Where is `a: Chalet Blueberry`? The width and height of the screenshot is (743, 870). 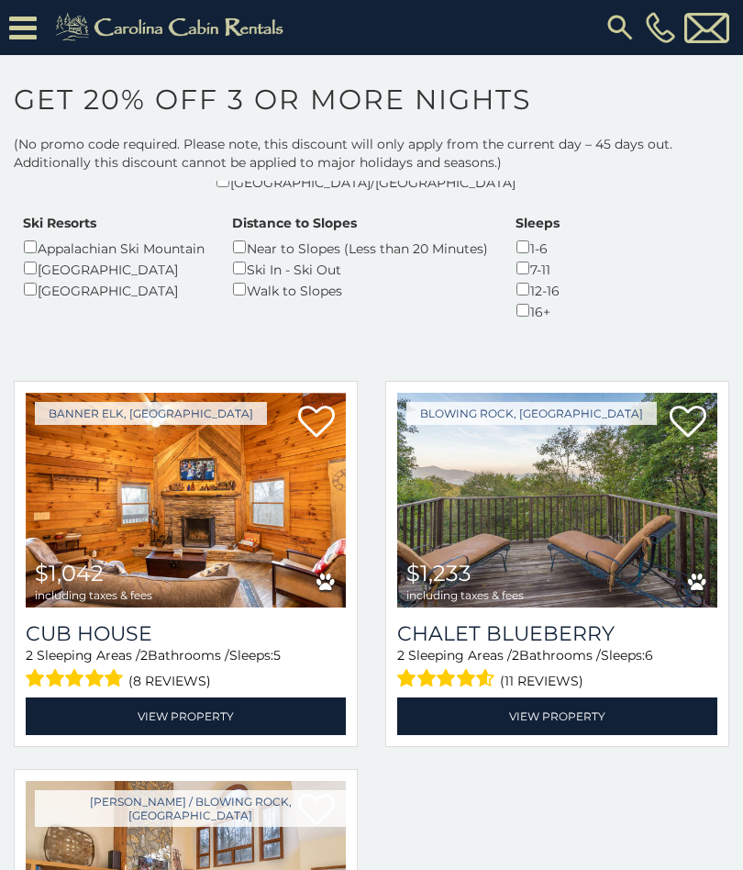 a: Chalet Blueberry is located at coordinates (557, 633).